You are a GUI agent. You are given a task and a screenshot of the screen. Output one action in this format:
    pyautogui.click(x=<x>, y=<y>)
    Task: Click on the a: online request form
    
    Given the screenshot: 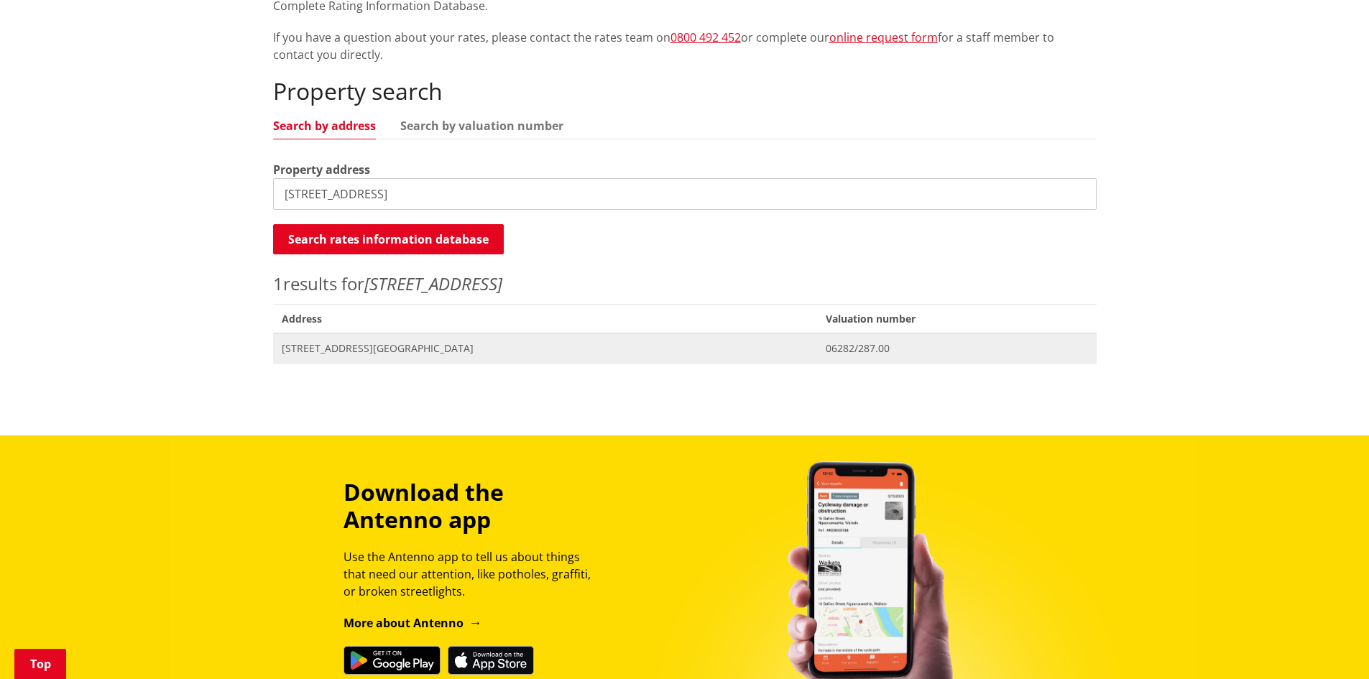 What is the action you would take?
    pyautogui.click(x=883, y=37)
    